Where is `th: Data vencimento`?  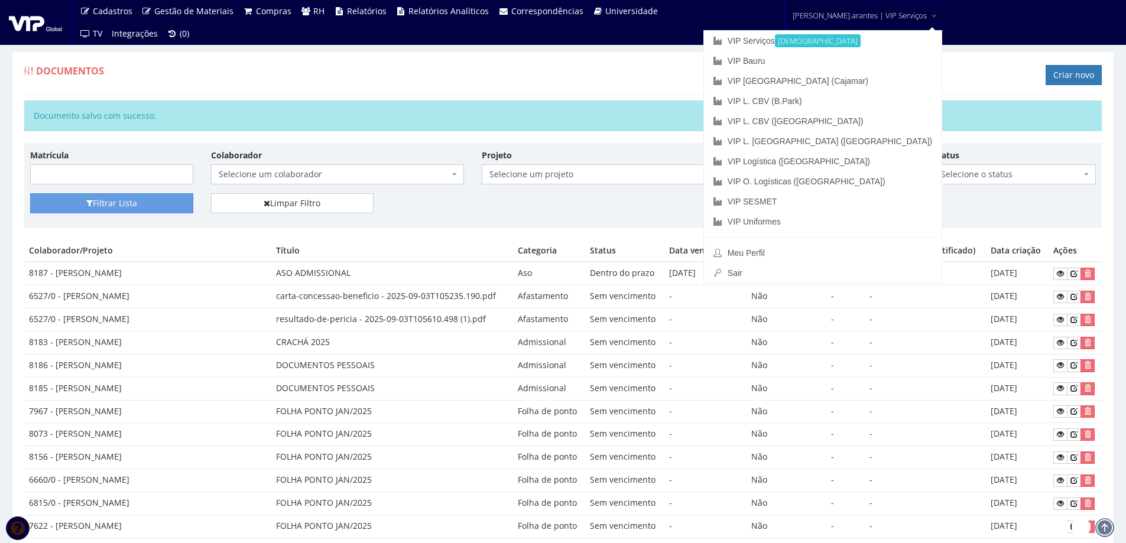
th: Data vencimento is located at coordinates (705, 251).